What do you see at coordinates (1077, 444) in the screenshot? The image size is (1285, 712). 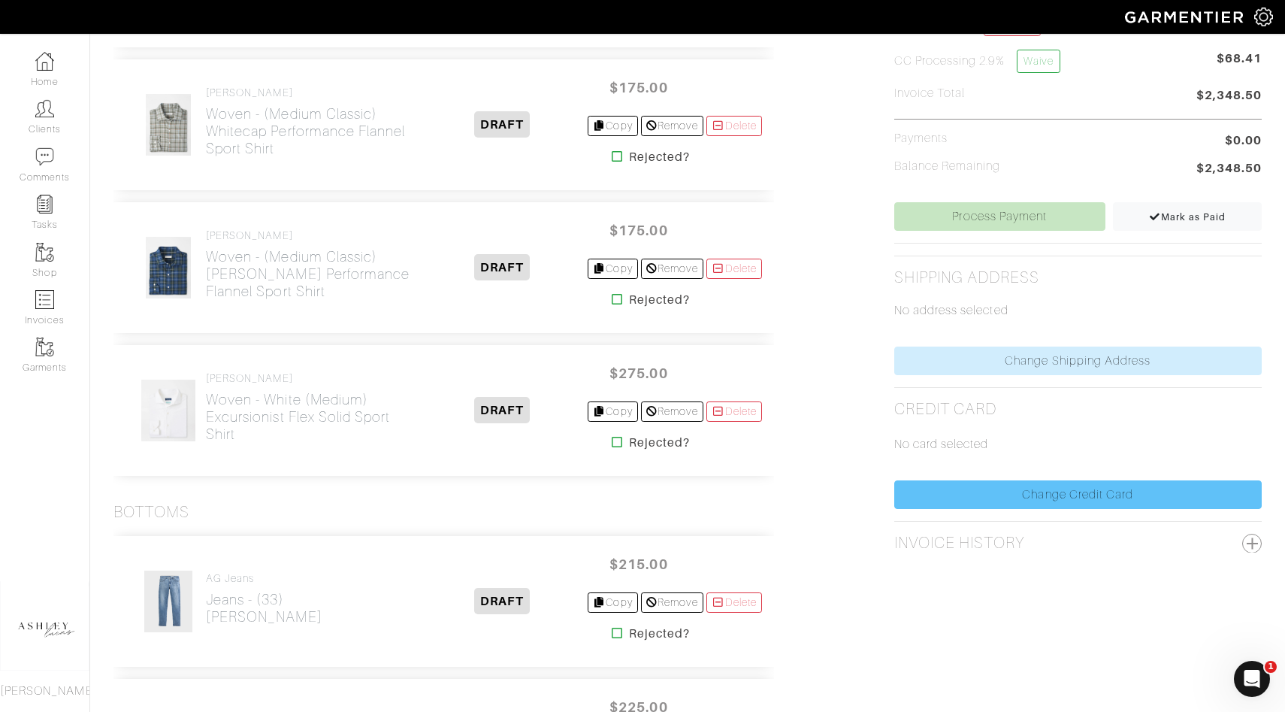 I see `p: No card selected` at bounding box center [1077, 444].